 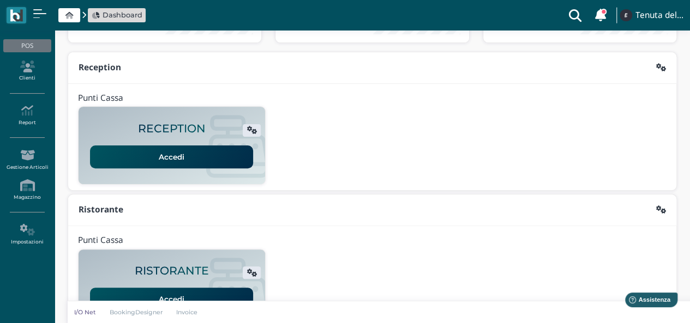 What do you see at coordinates (136, 312) in the screenshot?
I see `a: BookingDesigner` at bounding box center [136, 312].